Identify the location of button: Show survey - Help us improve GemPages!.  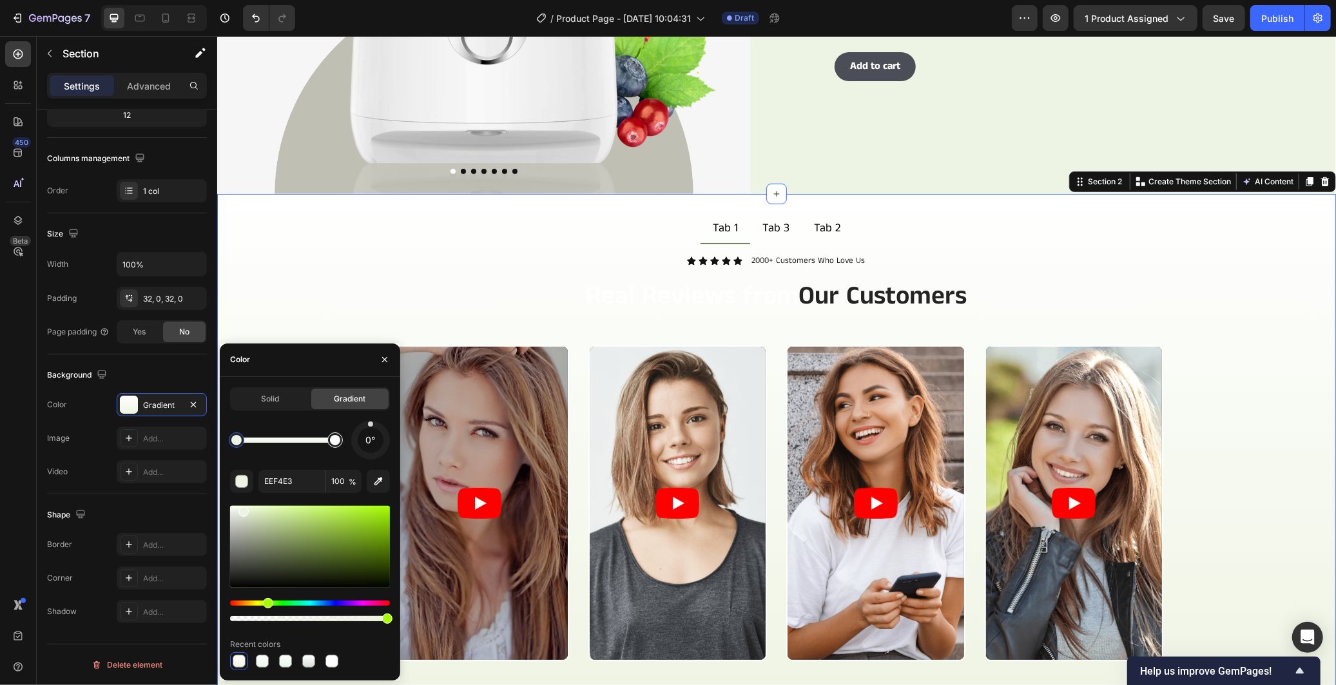
(1224, 671).